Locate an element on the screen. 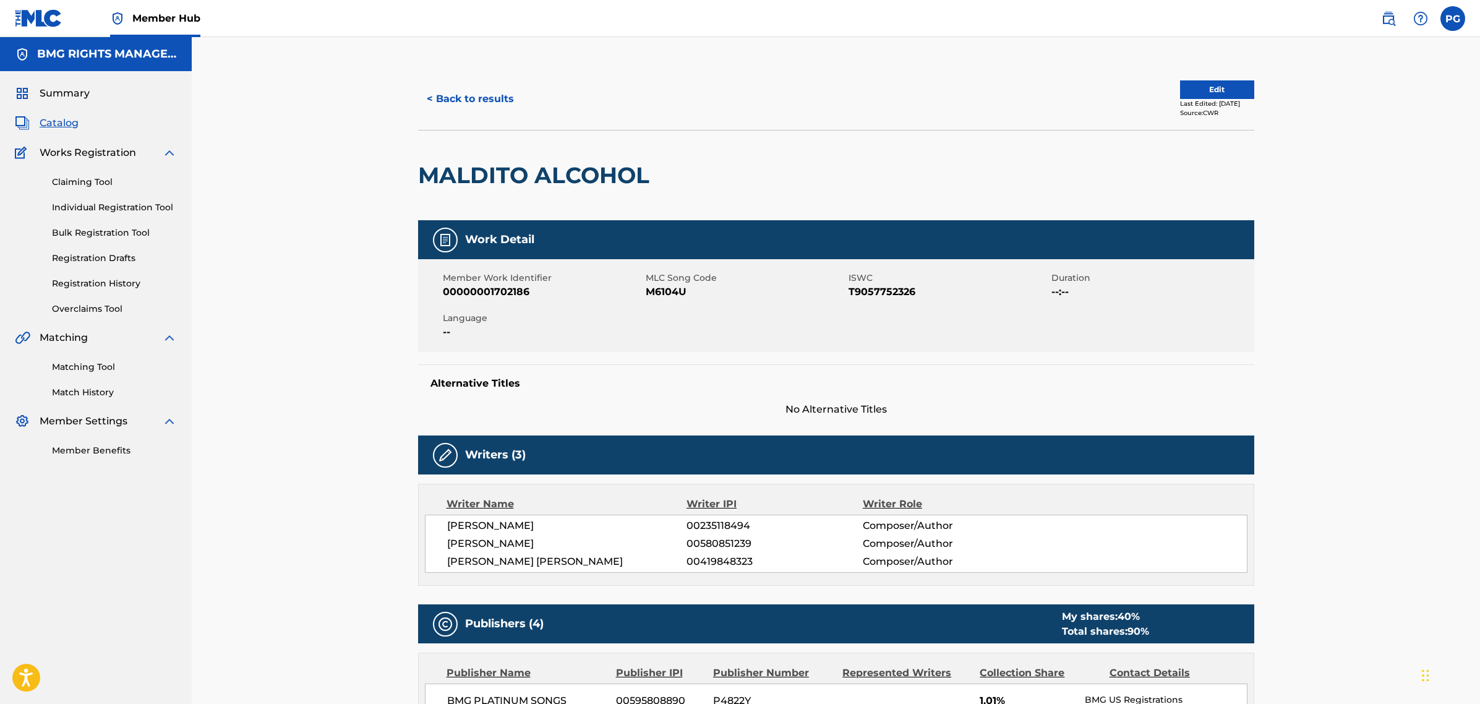 This screenshot has height=704, width=1480. span: 40 % is located at coordinates (1129, 616).